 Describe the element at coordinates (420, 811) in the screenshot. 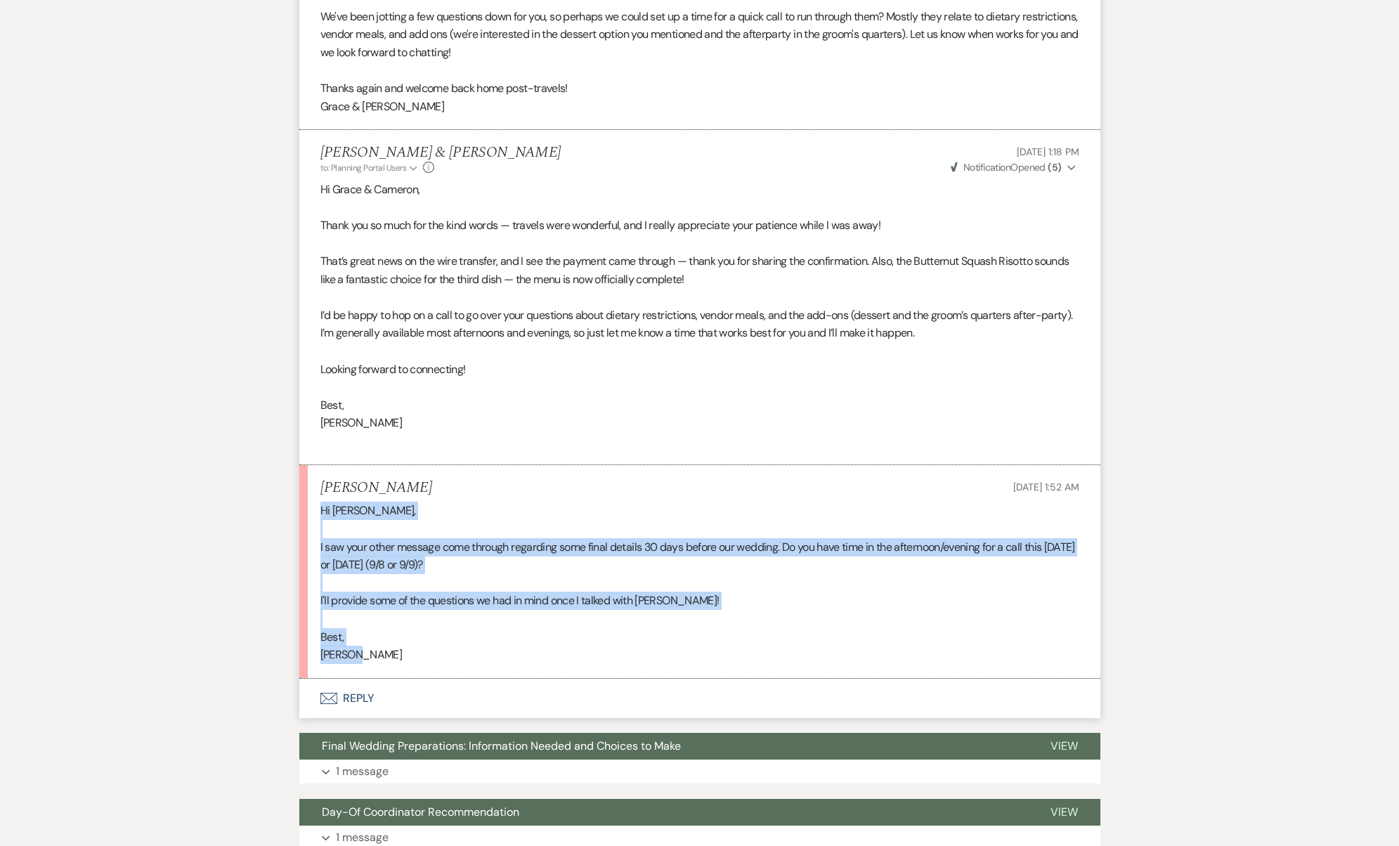

I see `span: Day-Of Coordinator Recommendation` at that location.